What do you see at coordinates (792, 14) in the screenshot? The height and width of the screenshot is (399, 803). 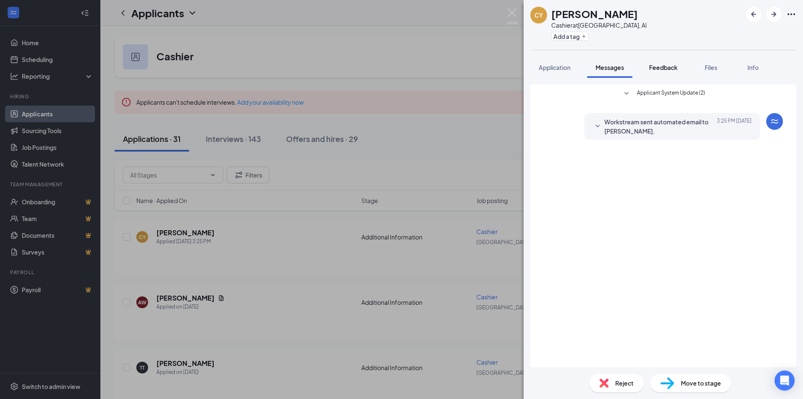 I see `svg: Ellipses` at bounding box center [792, 14].